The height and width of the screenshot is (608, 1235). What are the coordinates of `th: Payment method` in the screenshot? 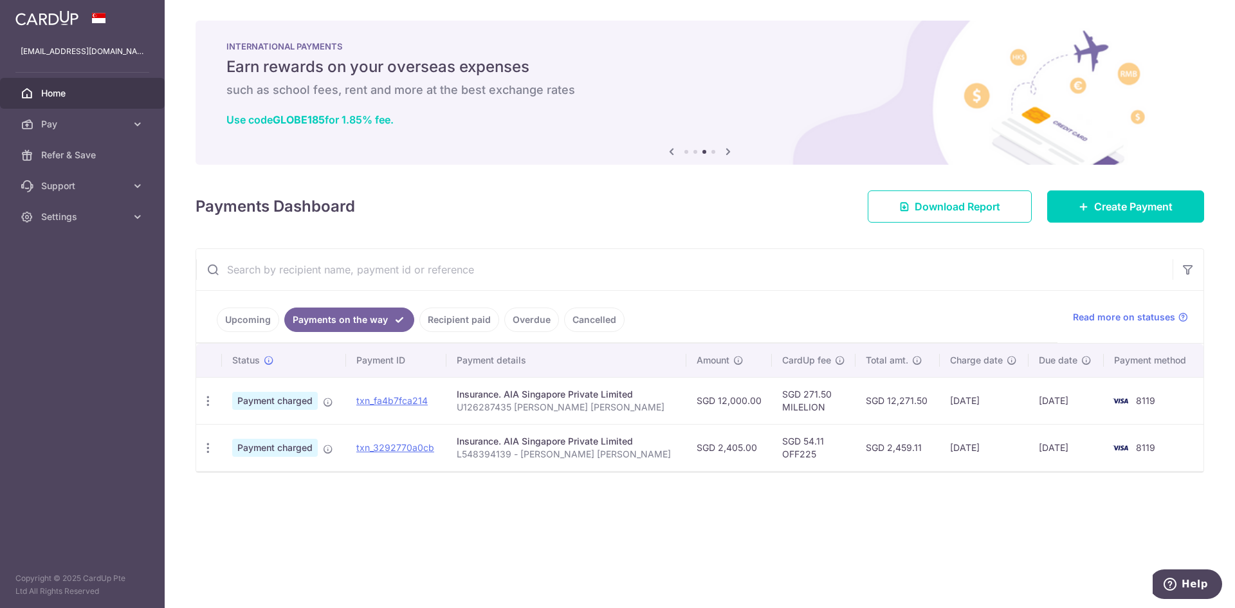 It's located at (1153, 360).